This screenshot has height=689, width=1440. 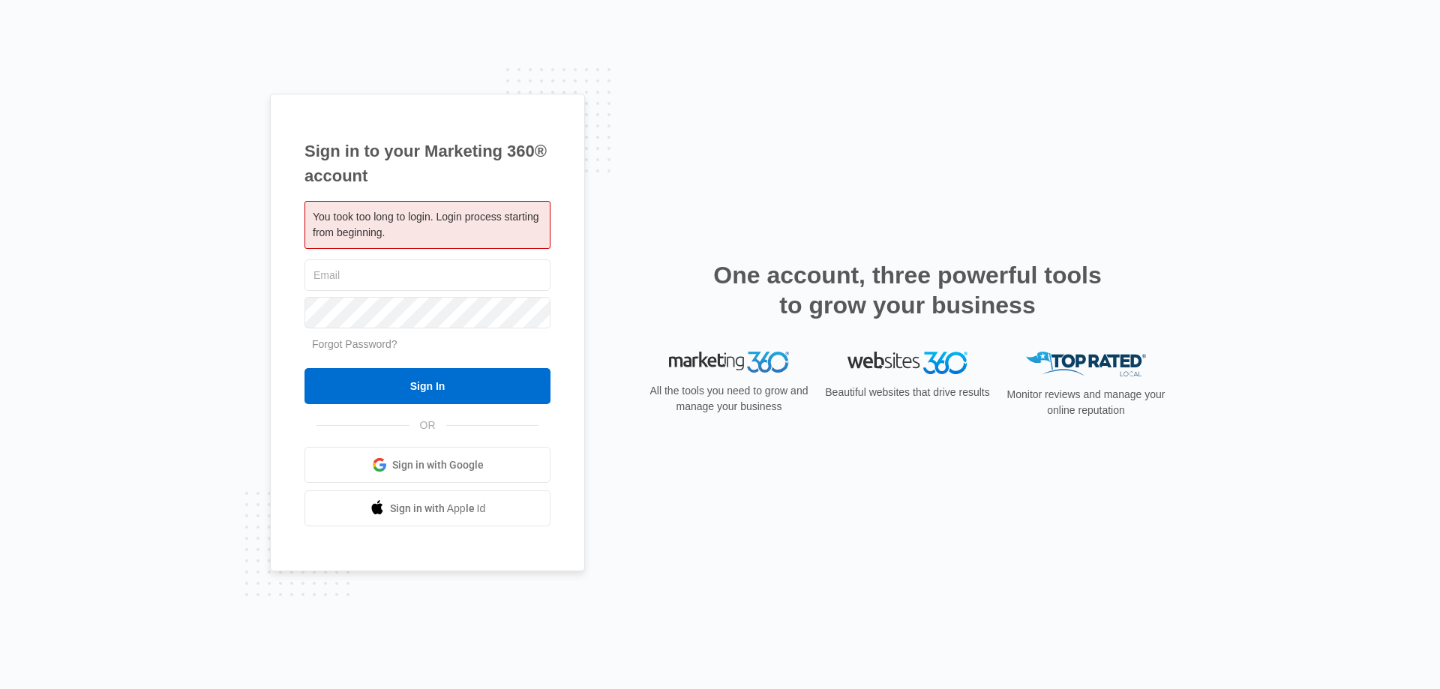 I want to click on a: Sign in with Apple Id, so click(x=428, y=509).